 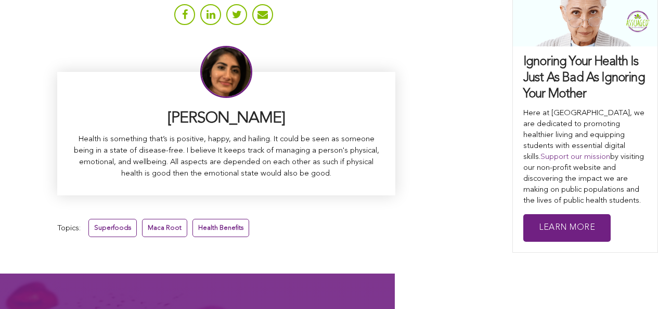 I want to click on div: Chat Widget, so click(x=632, y=284).